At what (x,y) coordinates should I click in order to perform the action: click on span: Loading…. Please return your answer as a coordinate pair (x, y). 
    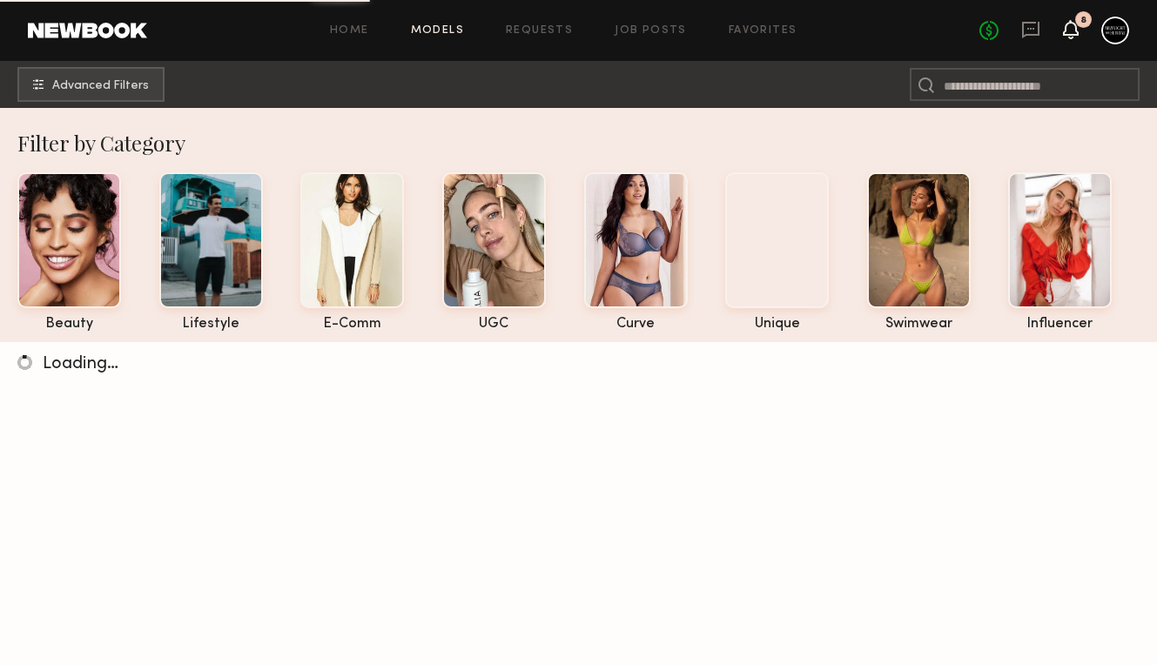
    Looking at the image, I should click on (80, 364).